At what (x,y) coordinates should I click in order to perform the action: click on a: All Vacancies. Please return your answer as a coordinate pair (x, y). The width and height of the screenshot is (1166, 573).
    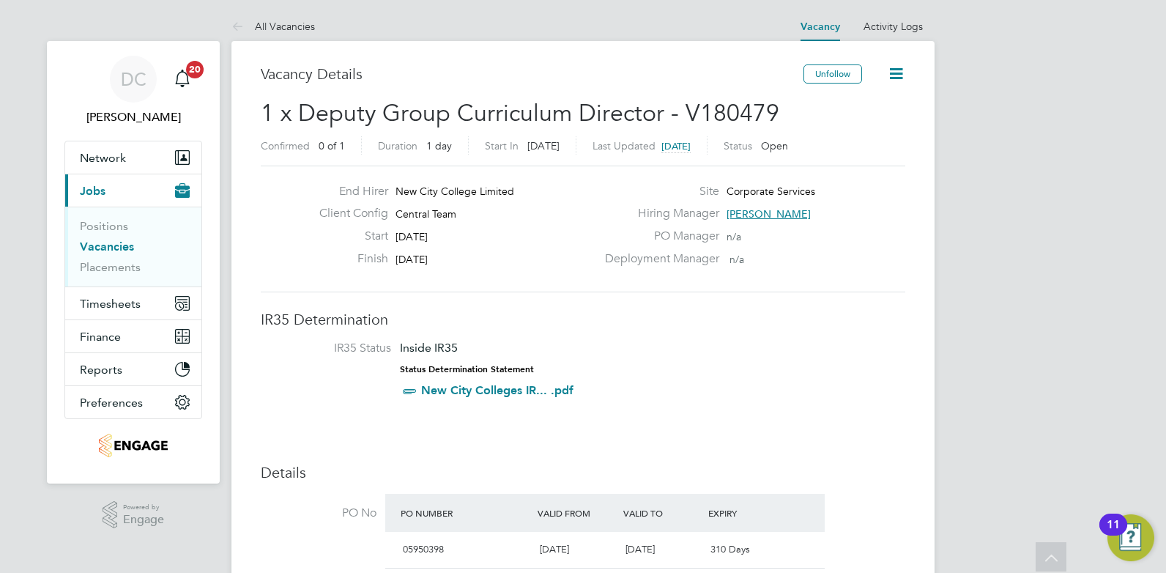
    Looking at the image, I should click on (273, 26).